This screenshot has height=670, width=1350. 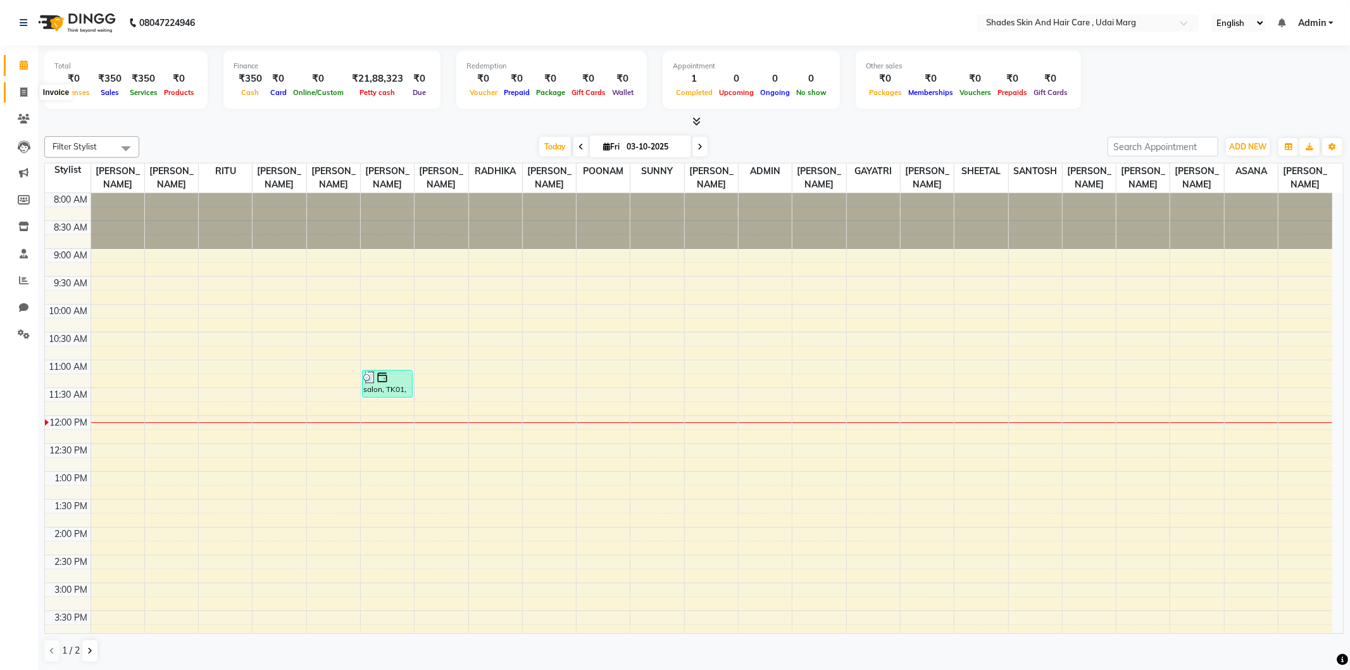 I want to click on span: Due, so click(x=419, y=92).